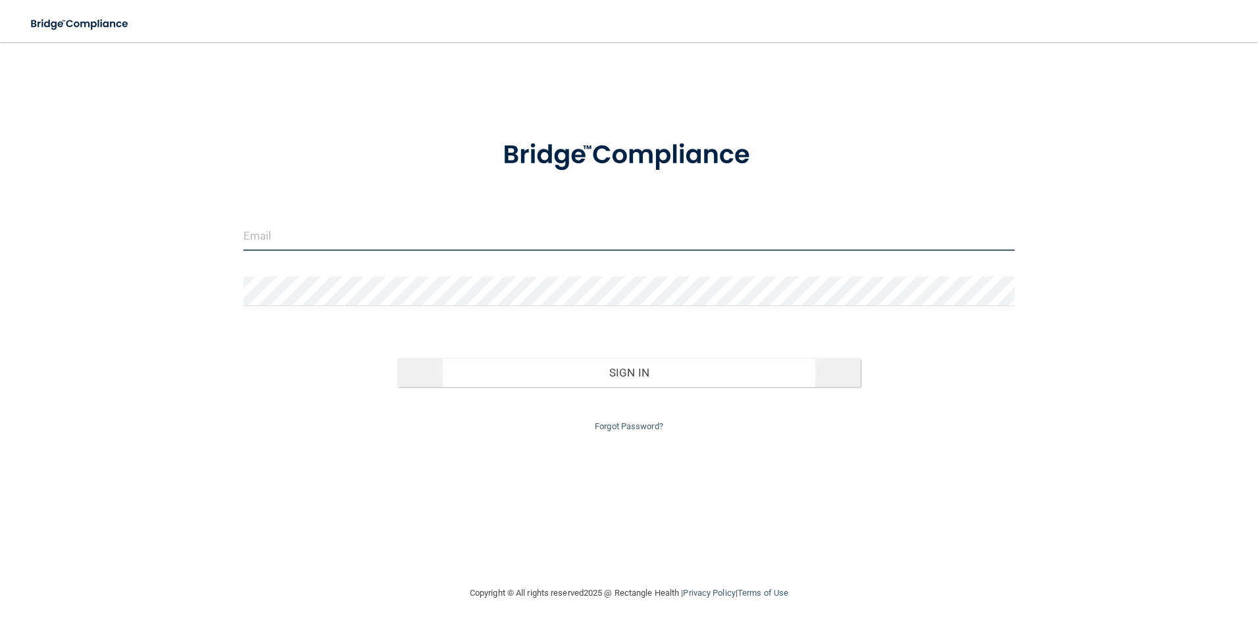 The height and width of the screenshot is (628, 1258). What do you see at coordinates (629, 426) in the screenshot?
I see `a: Forgot Password?` at bounding box center [629, 426].